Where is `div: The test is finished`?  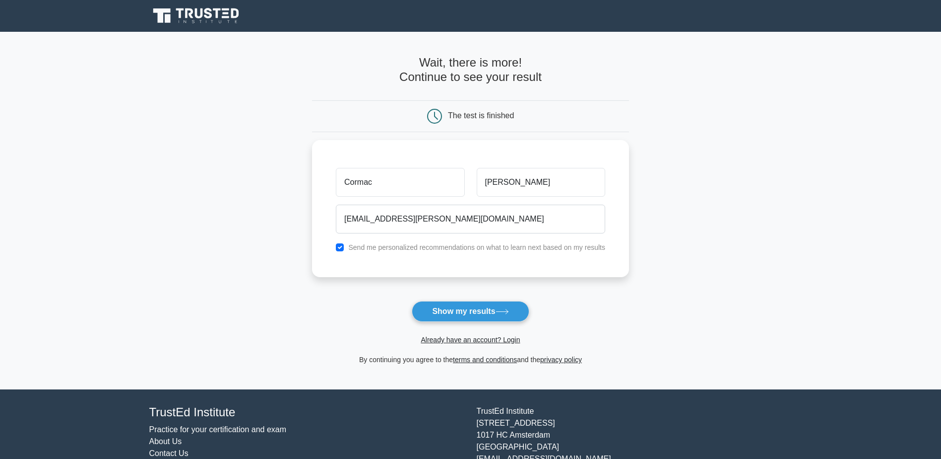
div: The test is finished is located at coordinates (481, 115).